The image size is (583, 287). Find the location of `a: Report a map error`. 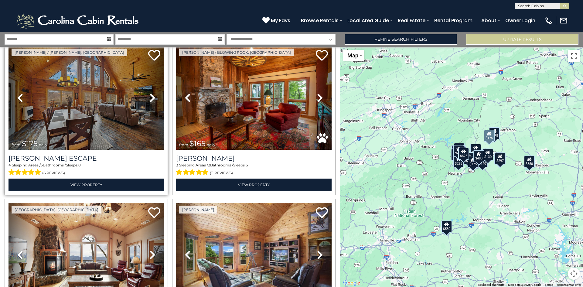

a: Report a map error is located at coordinates (569, 285).